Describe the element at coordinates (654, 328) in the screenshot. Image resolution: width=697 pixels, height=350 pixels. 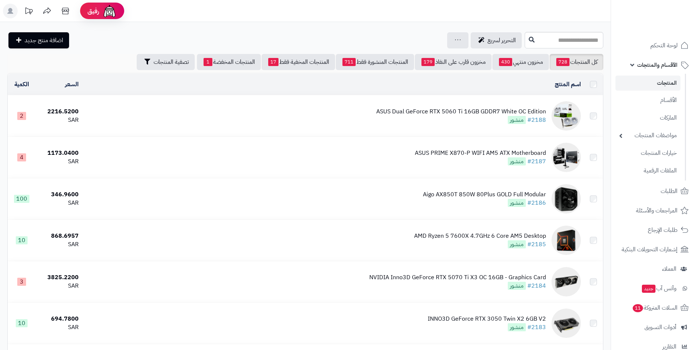
I see `a: أدوات التسويق` at that location.